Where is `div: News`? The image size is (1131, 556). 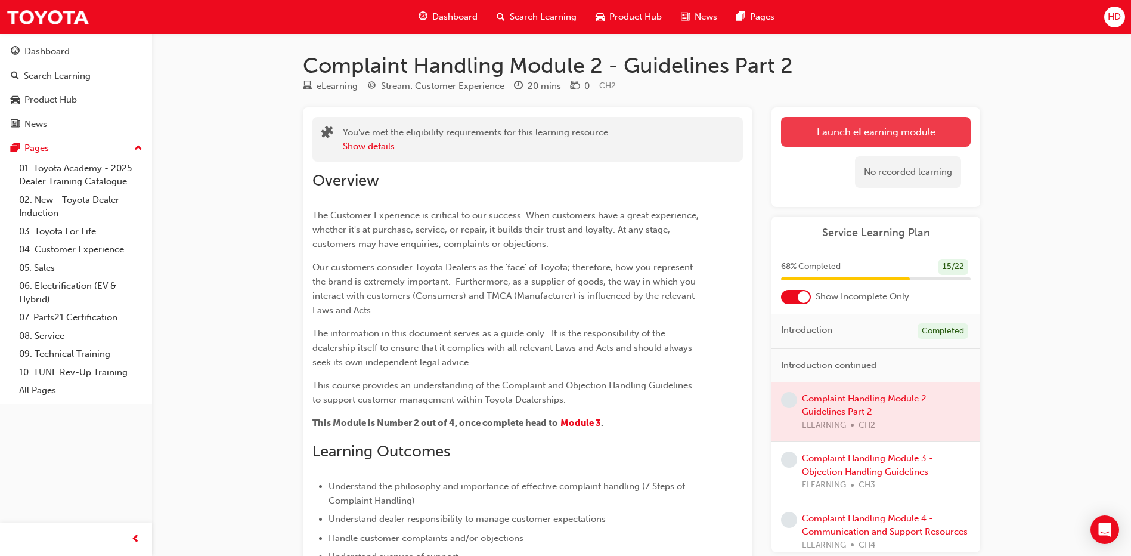
div: News is located at coordinates (36, 124).